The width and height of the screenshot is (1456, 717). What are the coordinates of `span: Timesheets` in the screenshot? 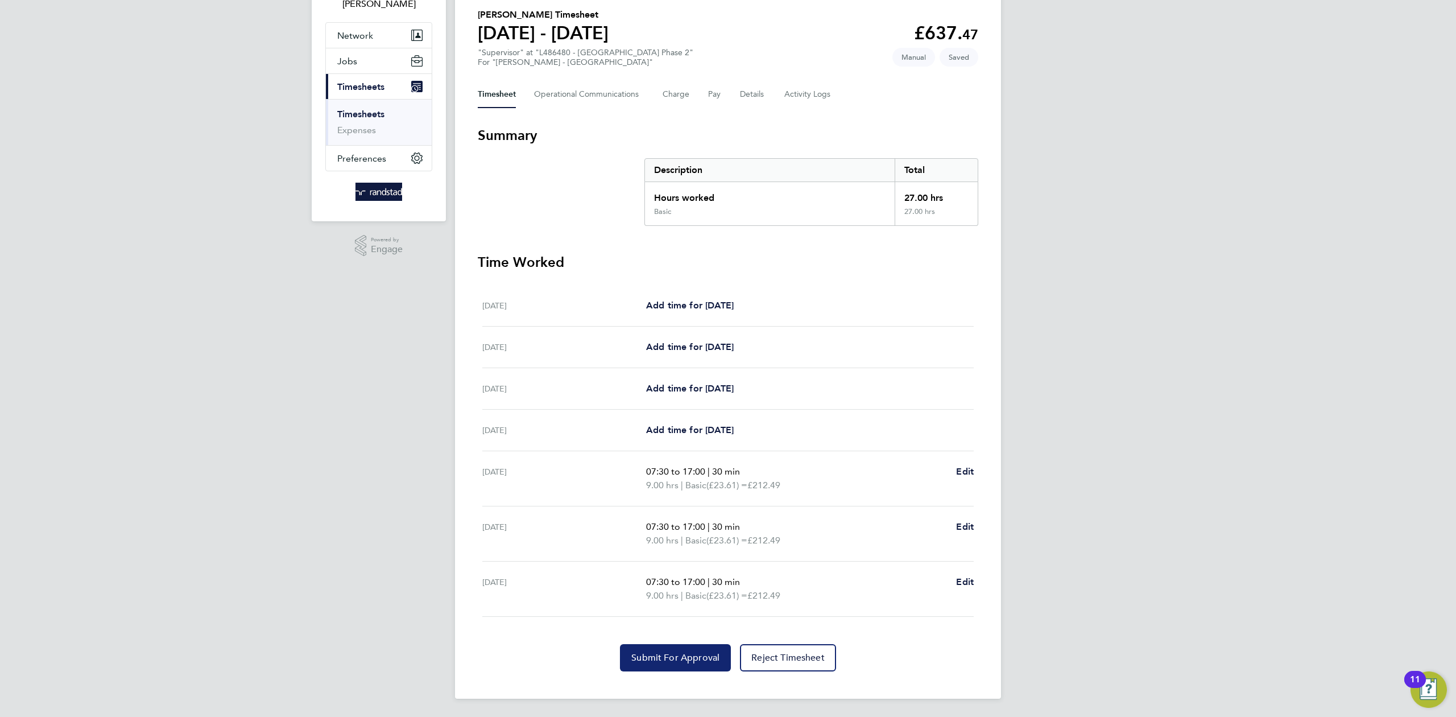 It's located at (361, 86).